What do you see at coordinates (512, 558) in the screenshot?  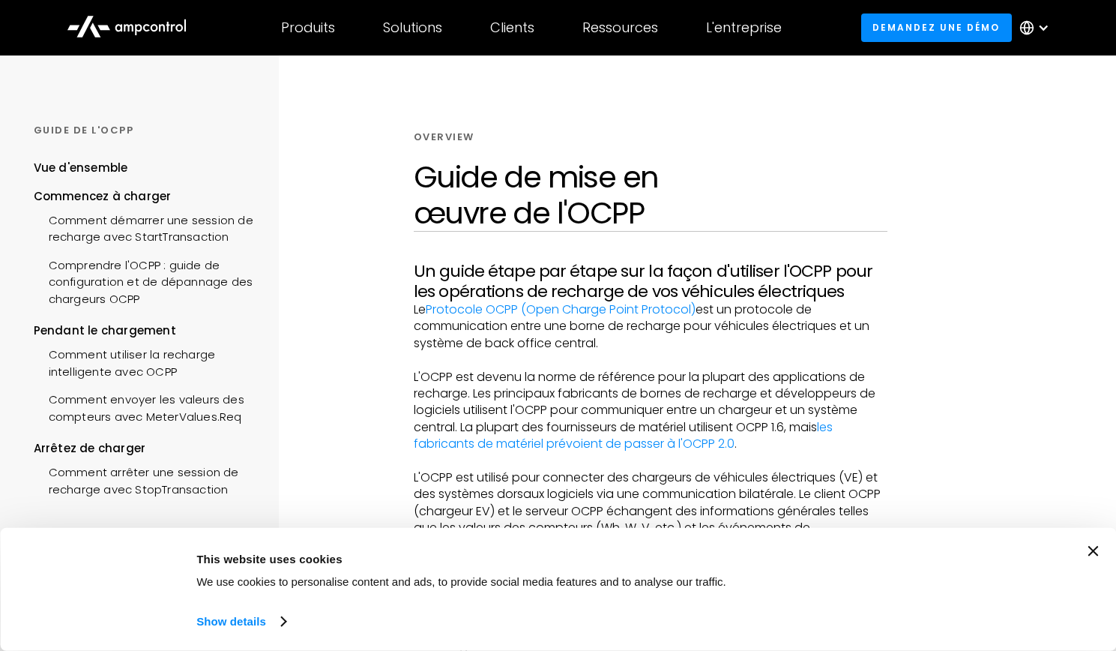 I see `div: This website uses cookies` at bounding box center [512, 558].